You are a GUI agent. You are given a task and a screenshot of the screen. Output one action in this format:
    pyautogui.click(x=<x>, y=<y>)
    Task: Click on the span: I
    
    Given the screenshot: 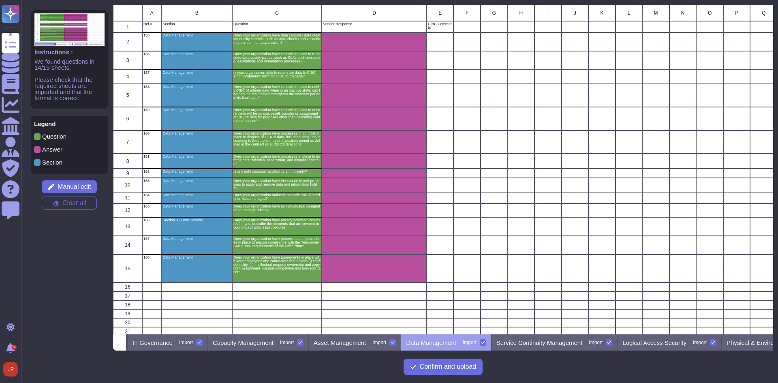 What is the action you would take?
    pyautogui.click(x=548, y=13)
    